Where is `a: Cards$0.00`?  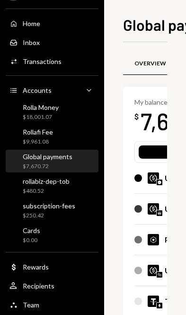 a: Cards$0.00 is located at coordinates (52, 235).